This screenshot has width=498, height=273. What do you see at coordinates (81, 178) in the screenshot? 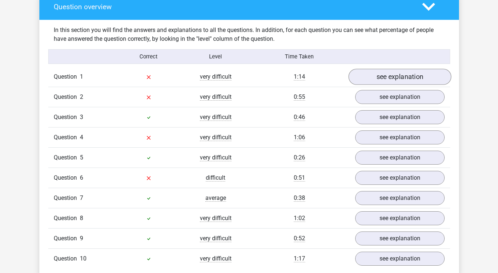
I see `span: 6` at bounding box center [81, 178].